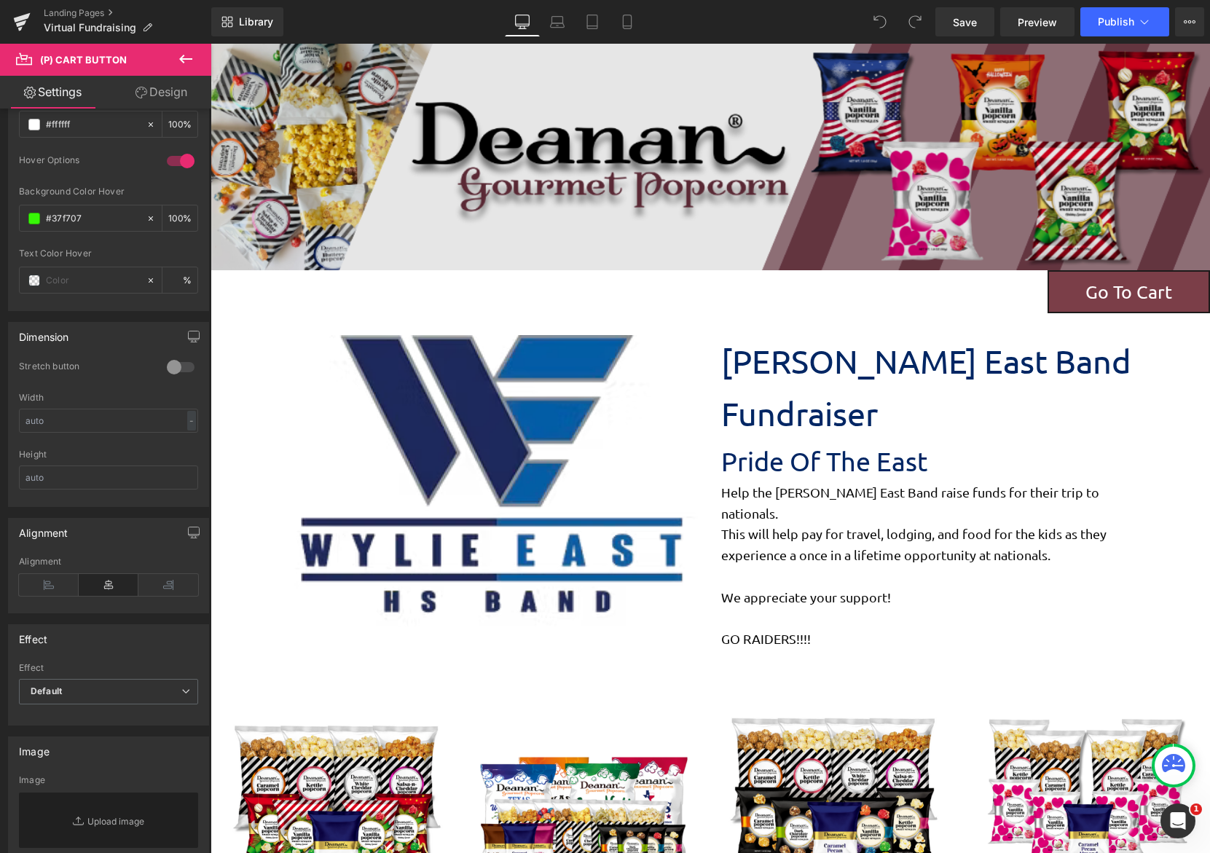 The width and height of the screenshot is (1210, 853). I want to click on div: Width, so click(108, 398).